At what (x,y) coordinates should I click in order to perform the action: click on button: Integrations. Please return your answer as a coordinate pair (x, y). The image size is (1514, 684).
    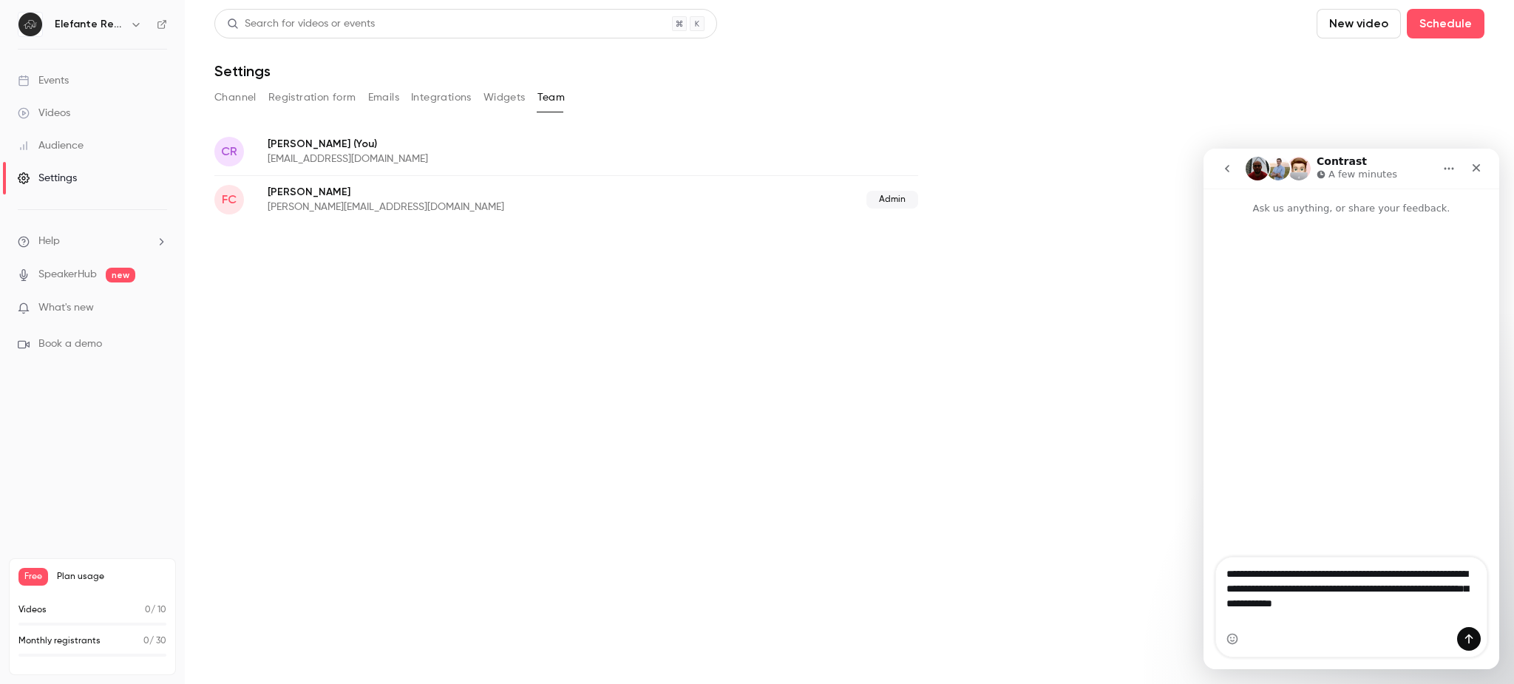
    Looking at the image, I should click on (441, 98).